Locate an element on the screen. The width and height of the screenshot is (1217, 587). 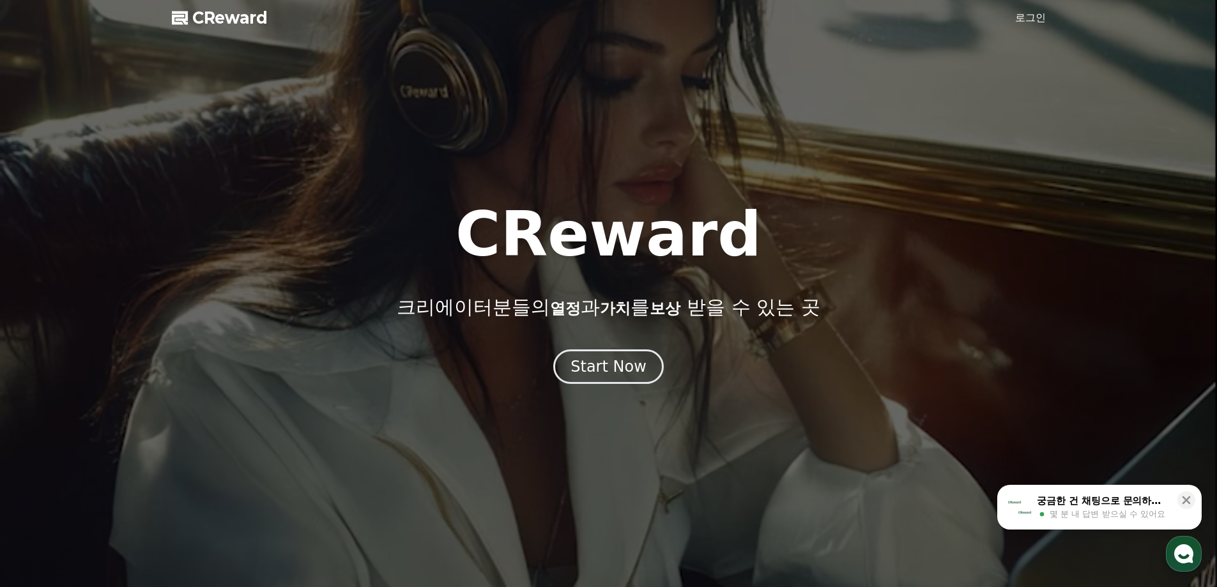
p: 크리에이터분들의 과 를 받을 수 있는 곳 is located at coordinates (608, 307).